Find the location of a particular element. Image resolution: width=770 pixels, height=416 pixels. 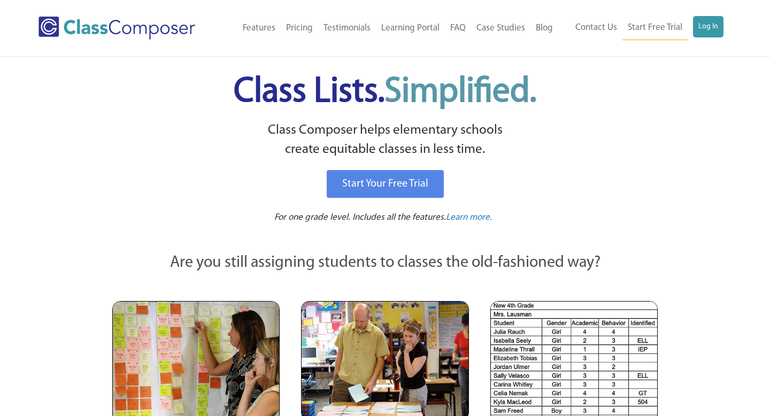

a: Start Free Trial is located at coordinates (655, 28).